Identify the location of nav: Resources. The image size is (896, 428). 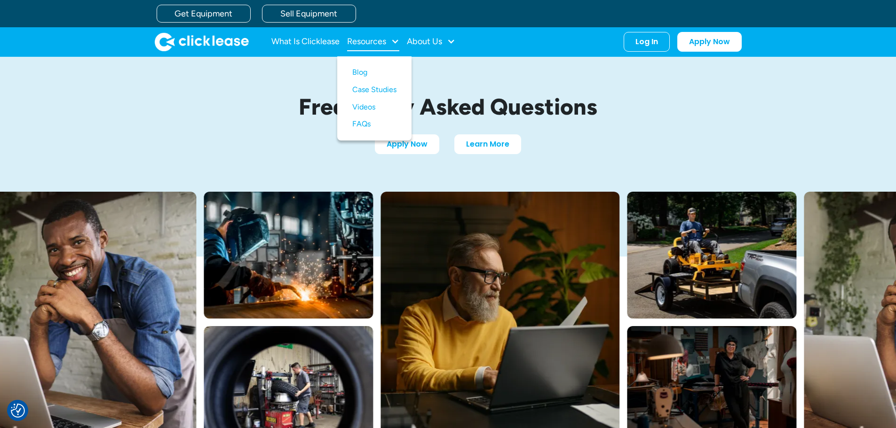
(374, 98).